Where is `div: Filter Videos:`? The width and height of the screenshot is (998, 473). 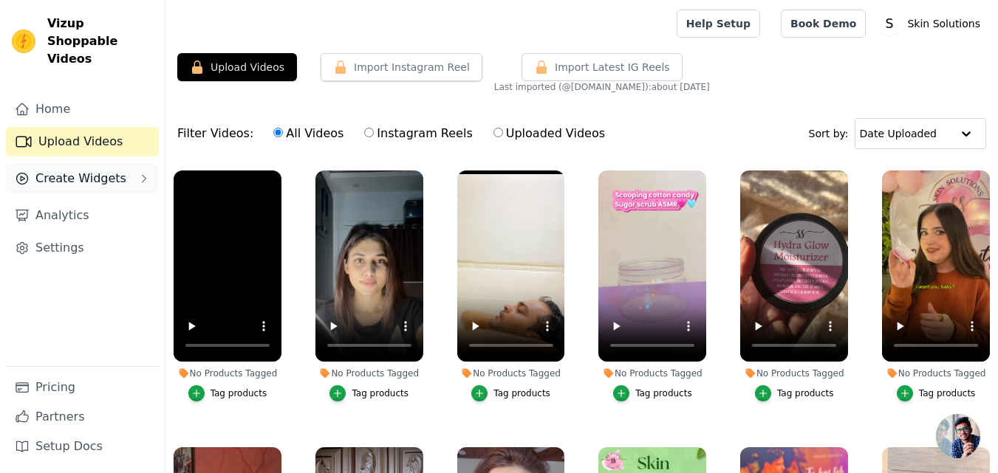 div: Filter Videos: is located at coordinates (395, 134).